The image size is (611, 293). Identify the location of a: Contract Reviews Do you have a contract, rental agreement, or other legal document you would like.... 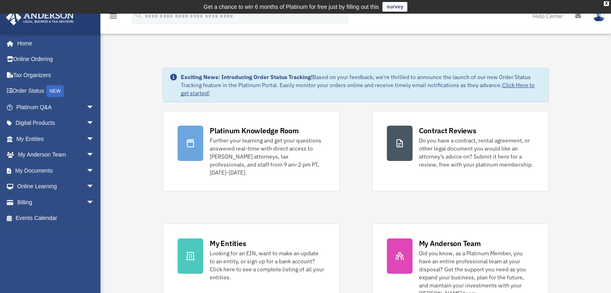
(460, 151).